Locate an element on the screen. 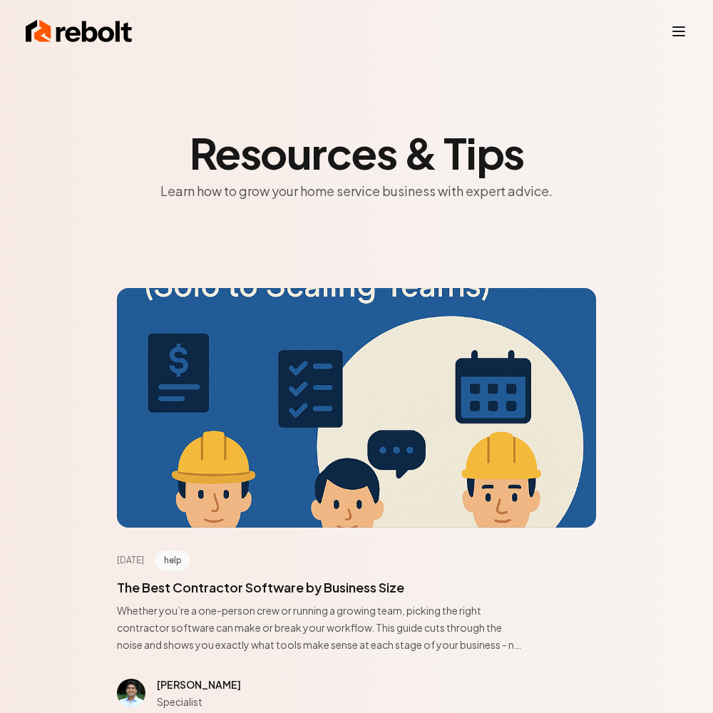 The image size is (713, 713). img: Rebolt Logo is located at coordinates (79, 31).